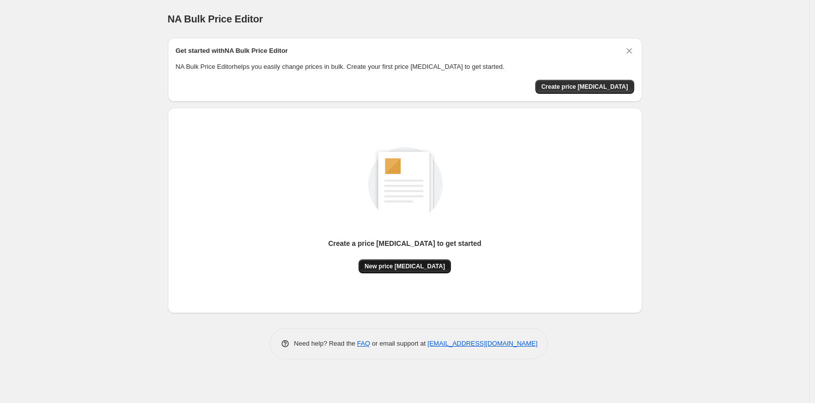 The image size is (815, 403). I want to click on h2: Get started with NA Bulk Price Editor, so click(232, 51).